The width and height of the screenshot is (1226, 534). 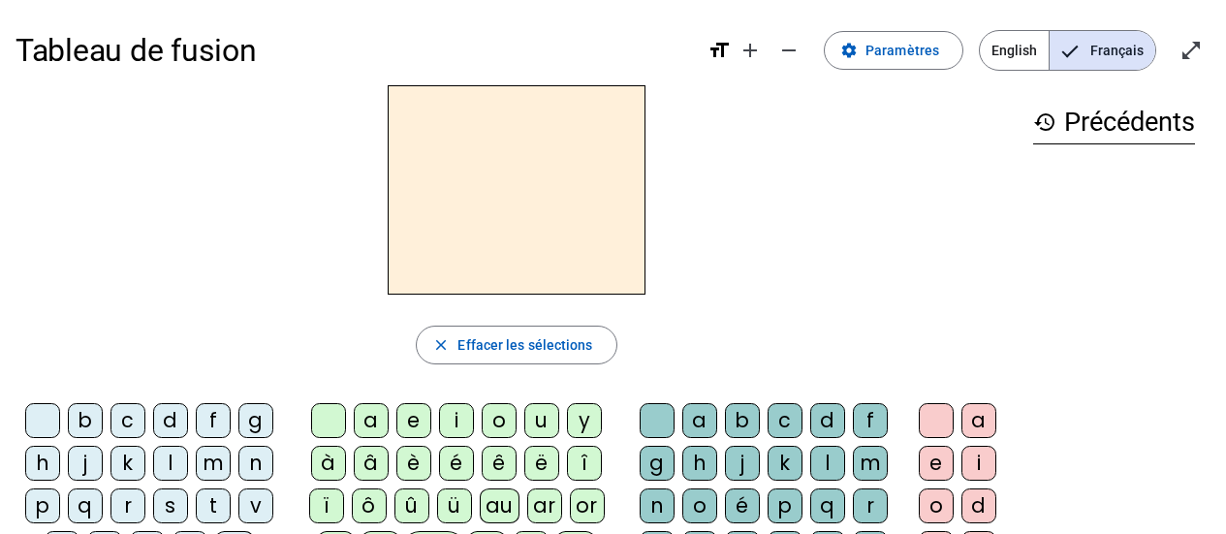 What do you see at coordinates (371, 463) in the screenshot?
I see `div: â` at bounding box center [371, 463].